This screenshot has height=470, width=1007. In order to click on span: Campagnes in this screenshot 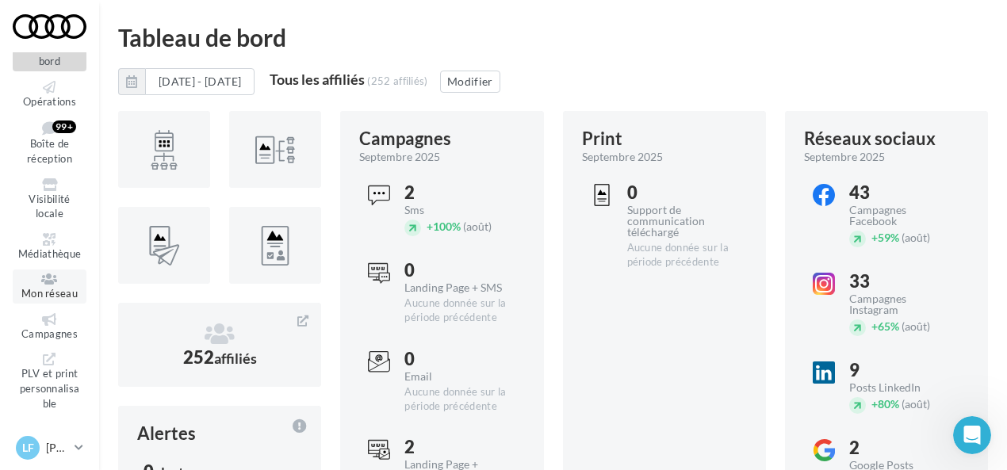, I will do `click(49, 334)`.